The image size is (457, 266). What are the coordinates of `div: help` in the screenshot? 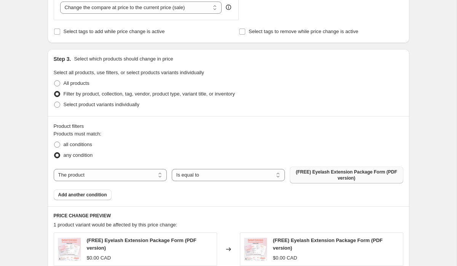 It's located at (228, 7).